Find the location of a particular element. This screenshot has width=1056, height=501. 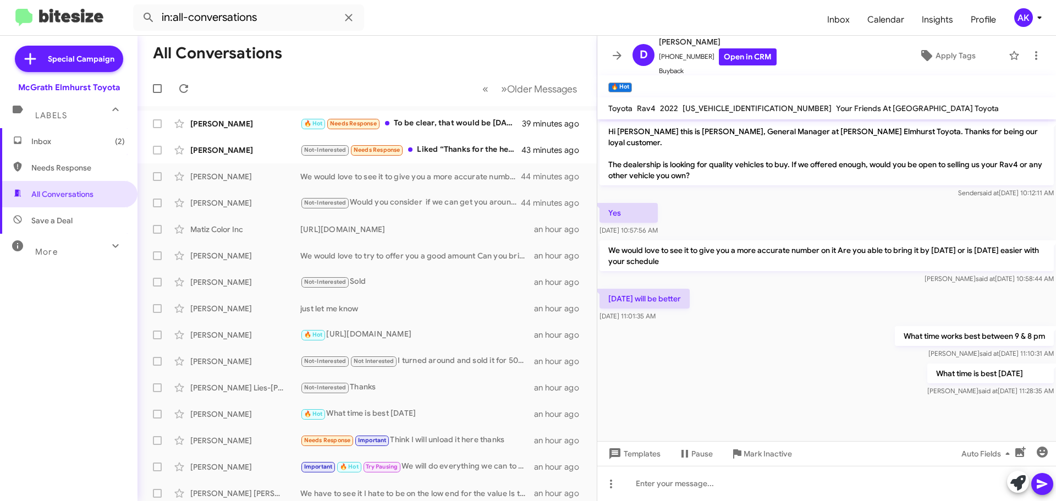

div: Thanks is located at coordinates (417, 387).